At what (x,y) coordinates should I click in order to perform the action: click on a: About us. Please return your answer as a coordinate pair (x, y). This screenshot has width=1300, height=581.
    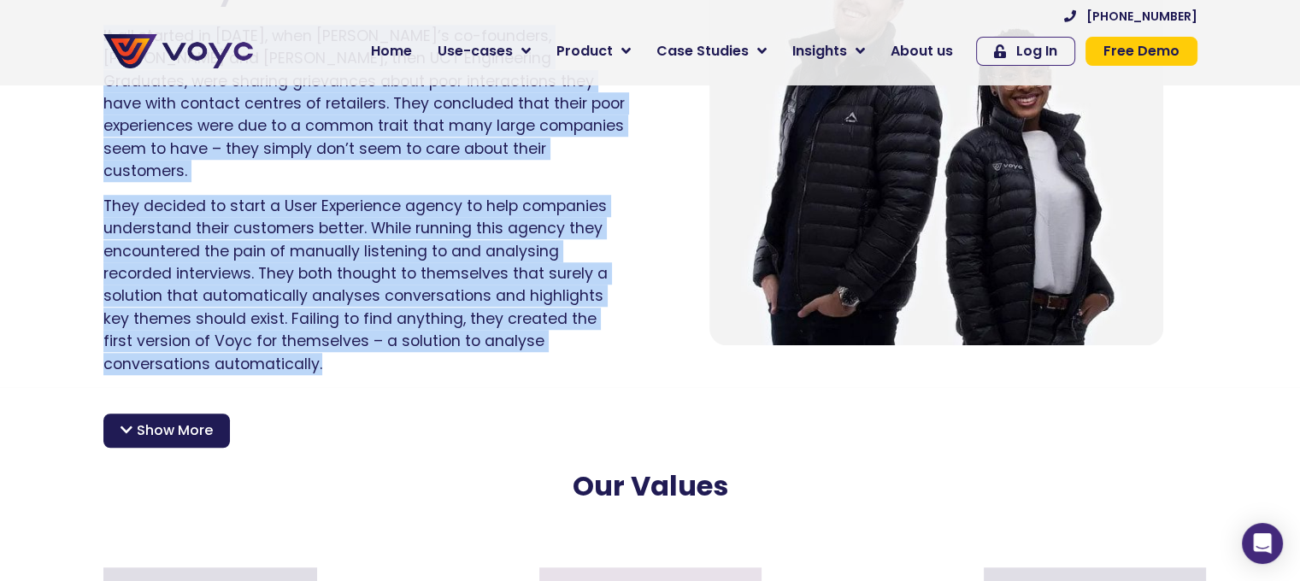
    Looking at the image, I should click on (921, 51).